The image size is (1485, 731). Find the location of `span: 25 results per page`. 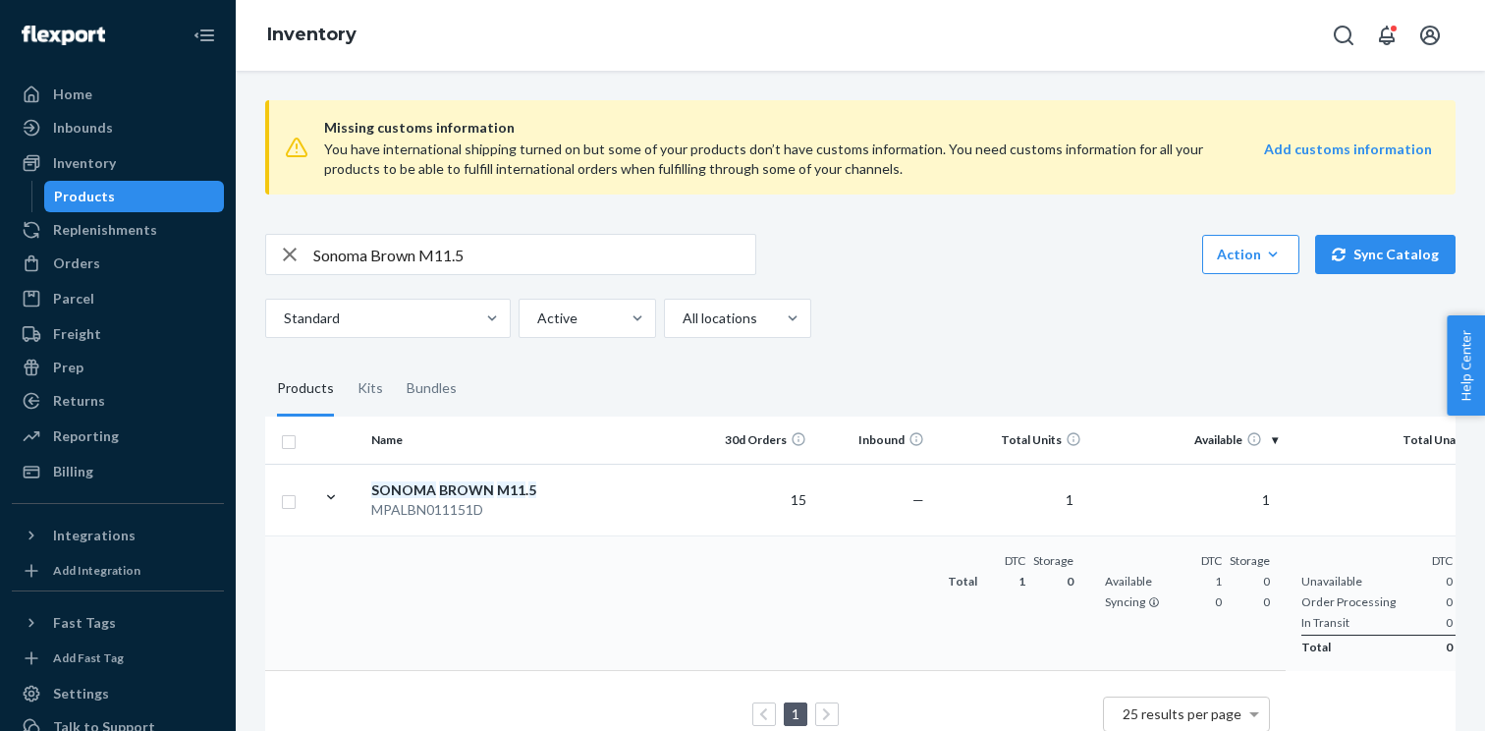

span: 25 results per page is located at coordinates (1182, 713).